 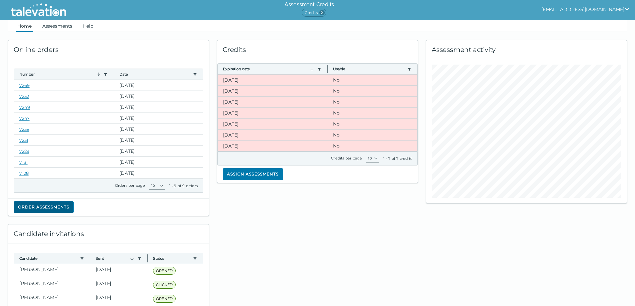 I want to click on button: Expiration date, so click(x=269, y=69).